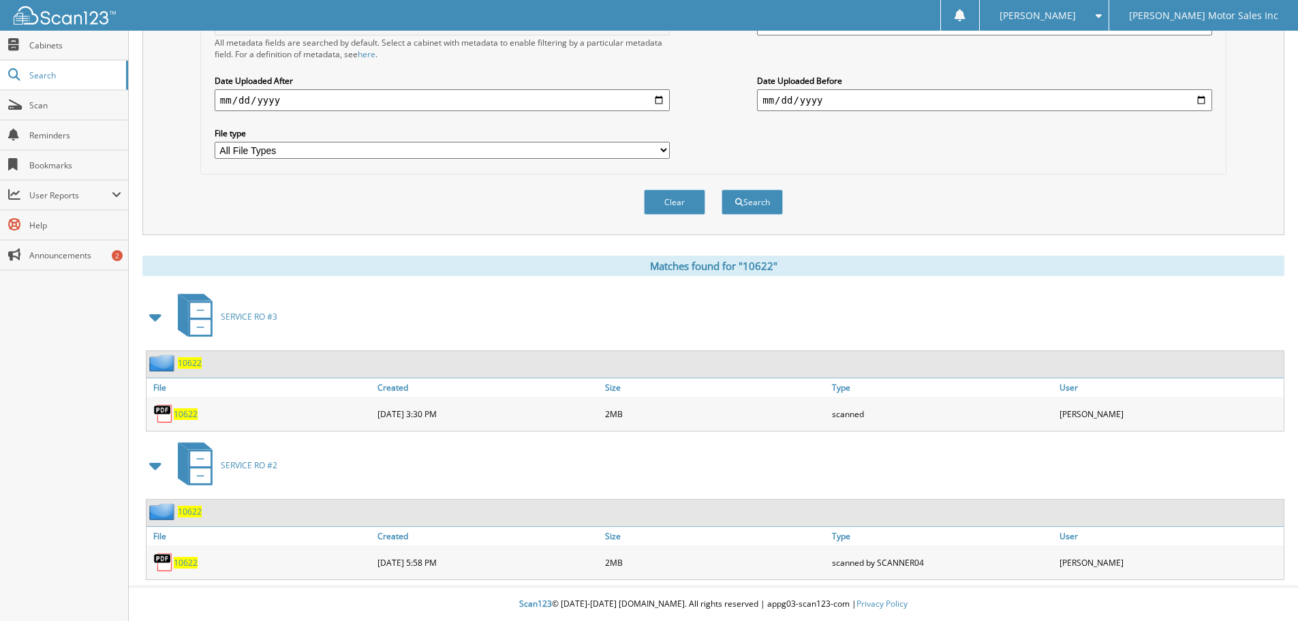  Describe the element at coordinates (442, 48) in the screenshot. I see `div: All metadata fields are searched by default. Select a cabinet with metadata to enable filtering b...` at that location.